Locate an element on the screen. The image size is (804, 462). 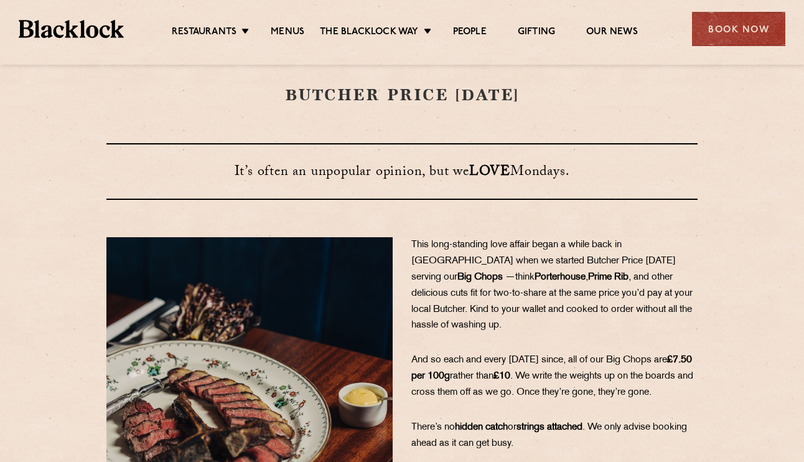
b: Rib is located at coordinates (621, 277).